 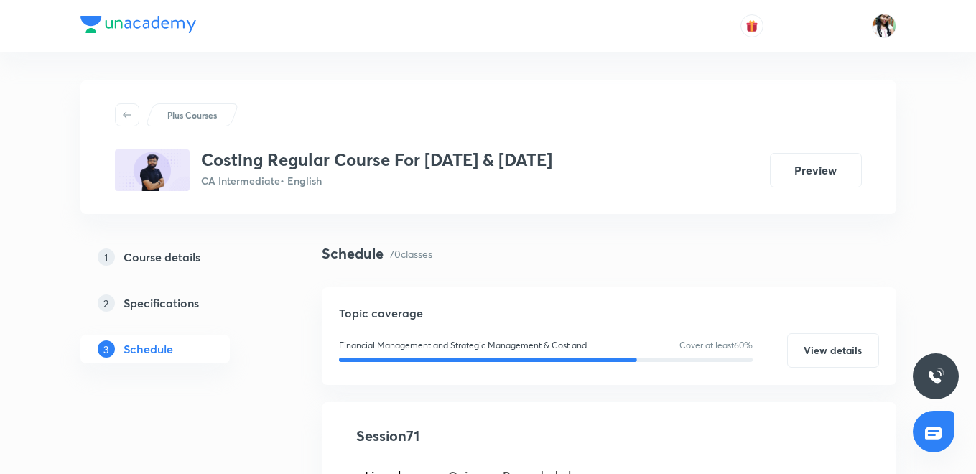 What do you see at coordinates (106, 257) in the screenshot?
I see `p: 1` at bounding box center [106, 257].